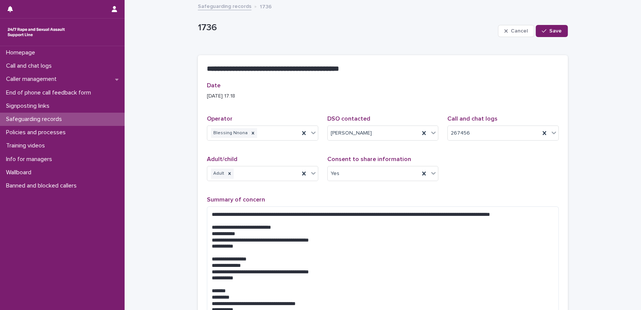 The height and width of the screenshot is (310, 641). What do you see at coordinates (225, 6) in the screenshot?
I see `a: Safeguarding records` at bounding box center [225, 6].